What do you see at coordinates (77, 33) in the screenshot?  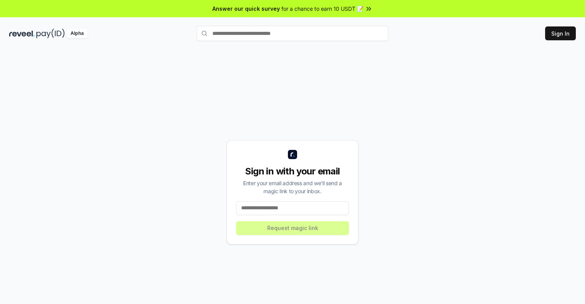 I see `div: Alpha` at bounding box center [77, 33].